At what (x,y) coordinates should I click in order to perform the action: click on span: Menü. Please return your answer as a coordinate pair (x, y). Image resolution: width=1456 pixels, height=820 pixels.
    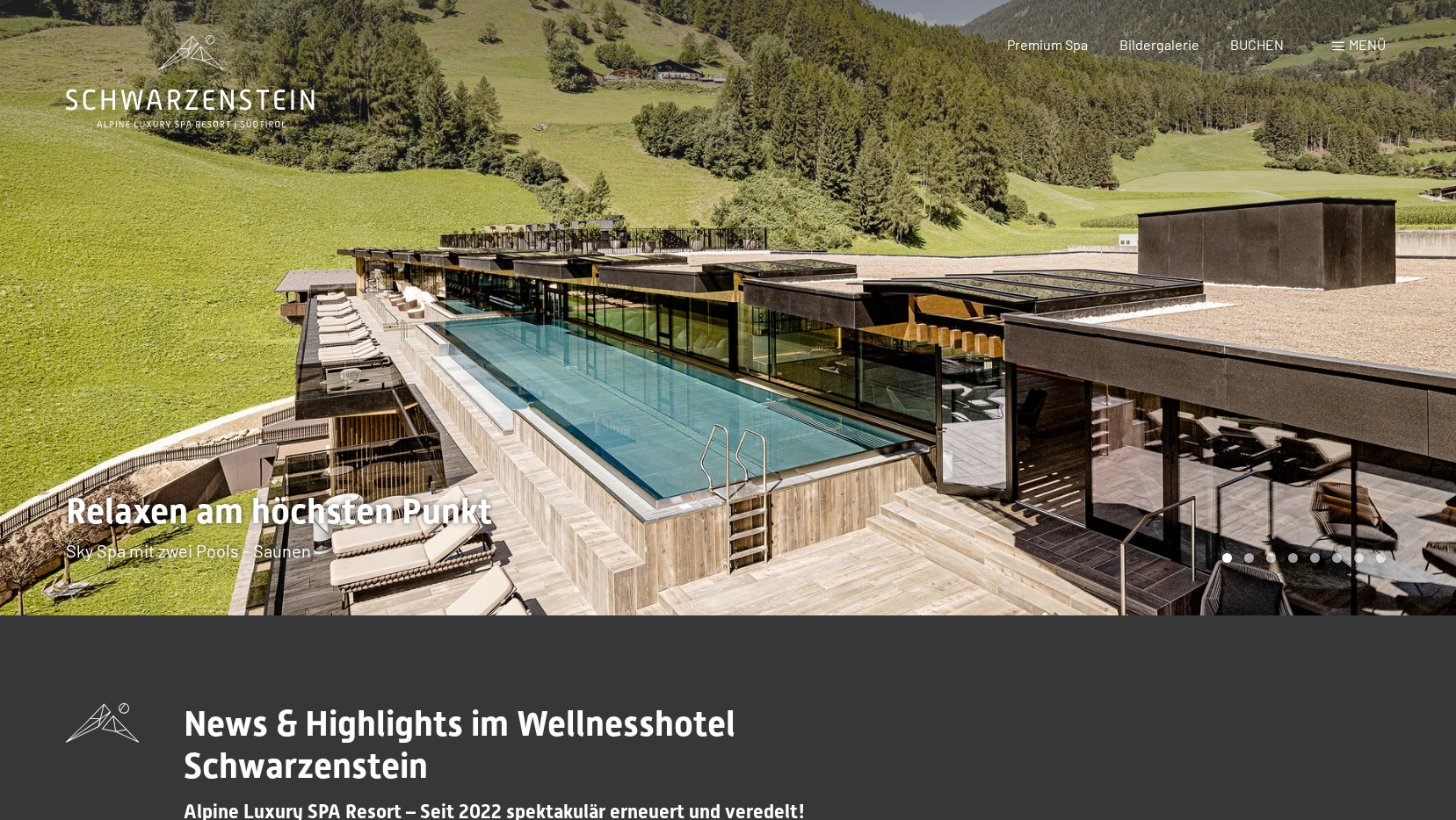
    Looking at the image, I should click on (1367, 44).